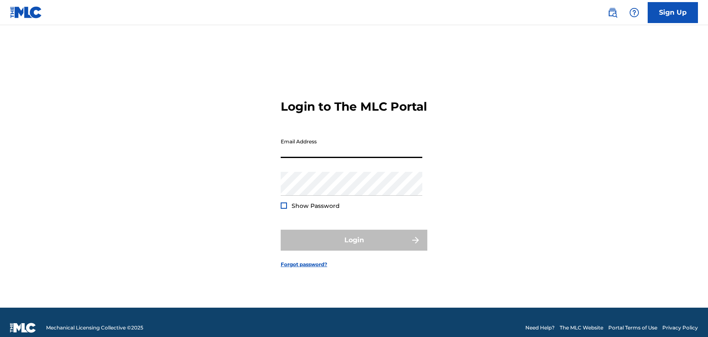  I want to click on div: Chat Widget, so click(687, 317).